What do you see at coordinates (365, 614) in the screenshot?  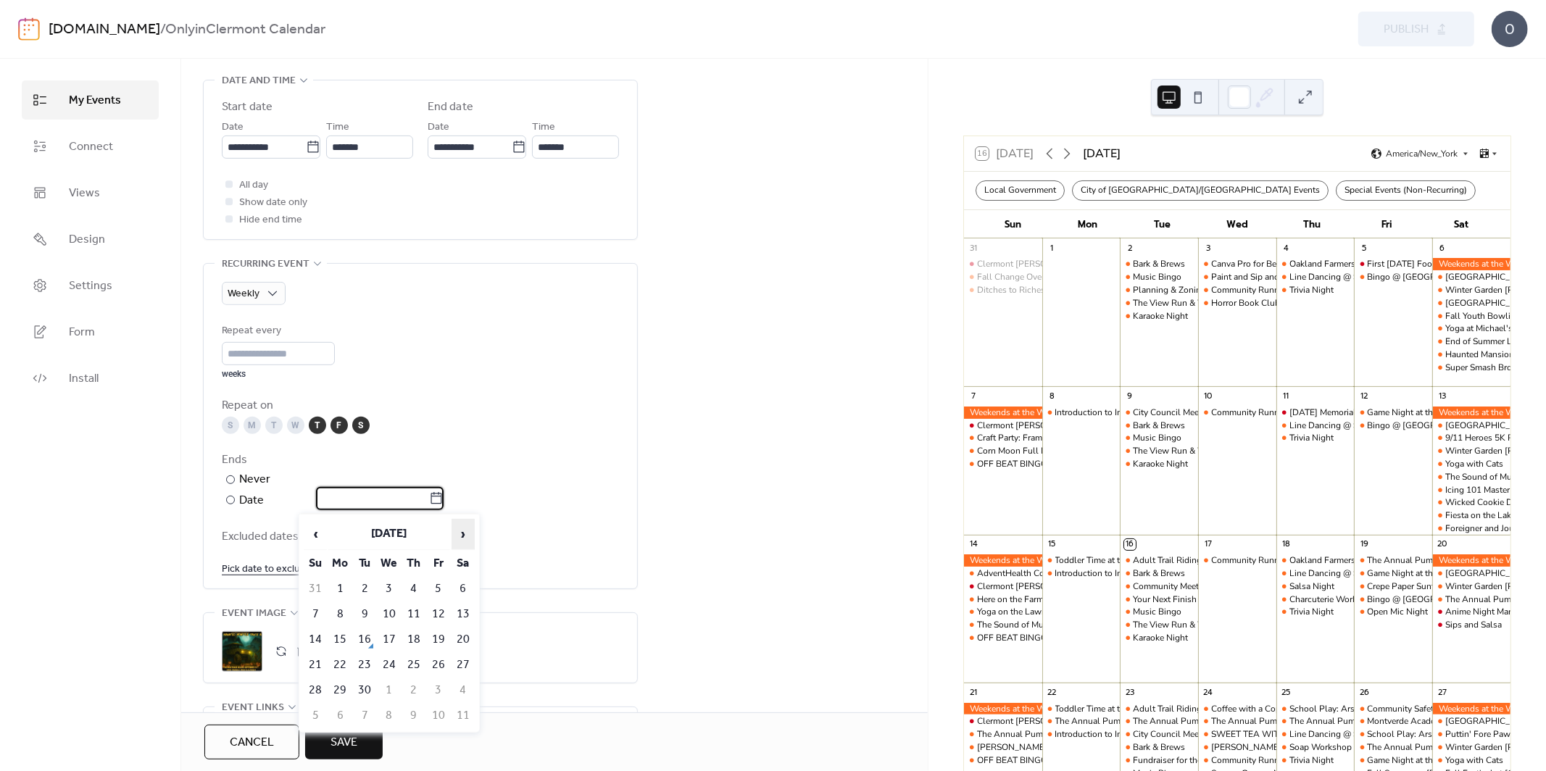 I see `td: 9` at bounding box center [365, 614].